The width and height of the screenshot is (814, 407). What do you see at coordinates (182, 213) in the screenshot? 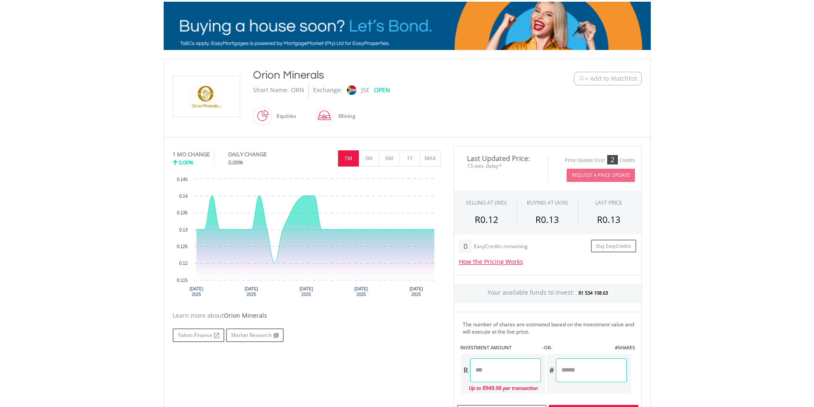
I see `text: 0.135` at bounding box center [182, 213].